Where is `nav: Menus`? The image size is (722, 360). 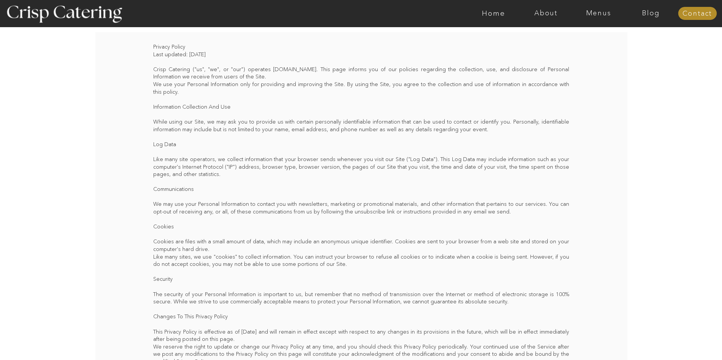 nav: Menus is located at coordinates (598, 13).